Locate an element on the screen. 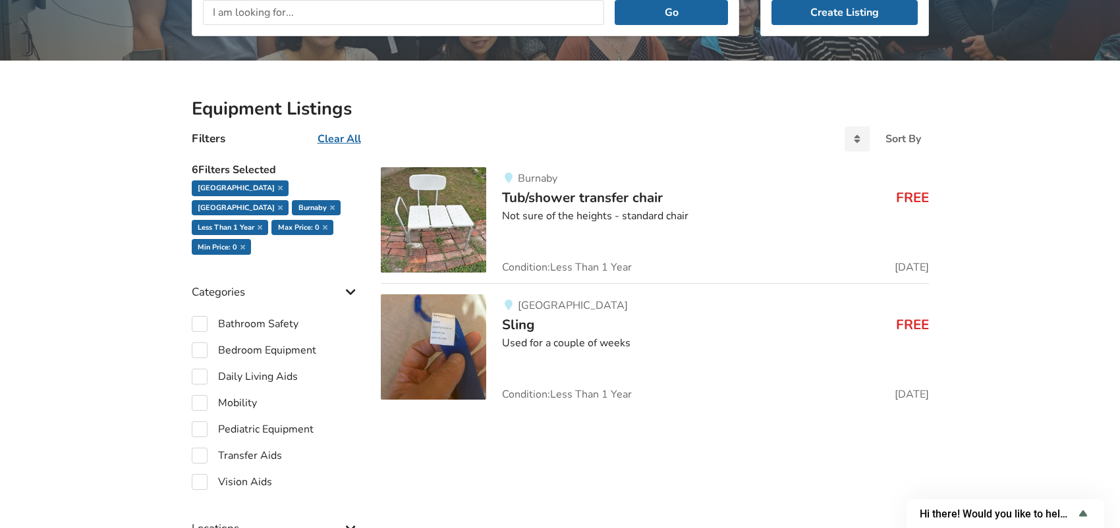  div: Not sure of the heights - standard chair is located at coordinates (715, 216).